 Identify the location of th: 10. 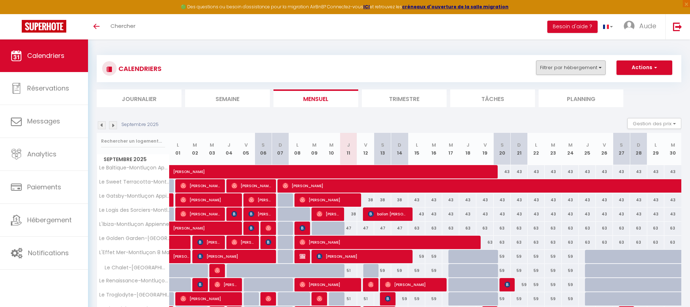
(331, 149).